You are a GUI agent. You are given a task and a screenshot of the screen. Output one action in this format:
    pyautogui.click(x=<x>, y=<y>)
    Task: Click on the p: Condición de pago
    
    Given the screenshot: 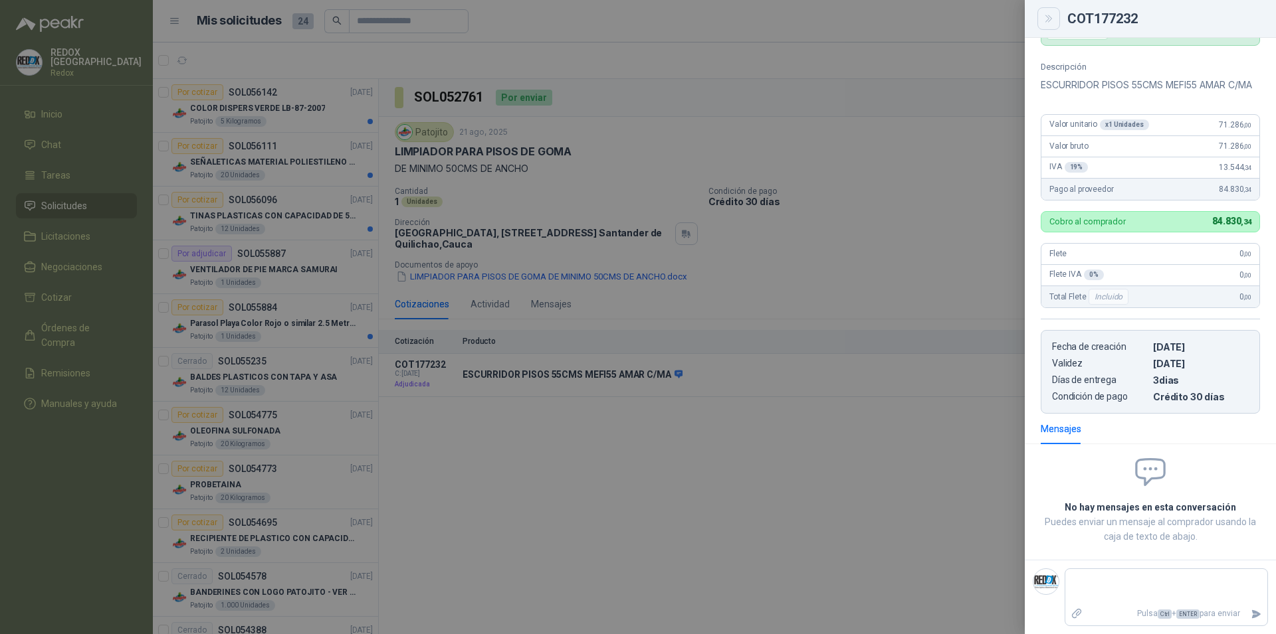 What is the action you would take?
    pyautogui.click(x=1099, y=397)
    